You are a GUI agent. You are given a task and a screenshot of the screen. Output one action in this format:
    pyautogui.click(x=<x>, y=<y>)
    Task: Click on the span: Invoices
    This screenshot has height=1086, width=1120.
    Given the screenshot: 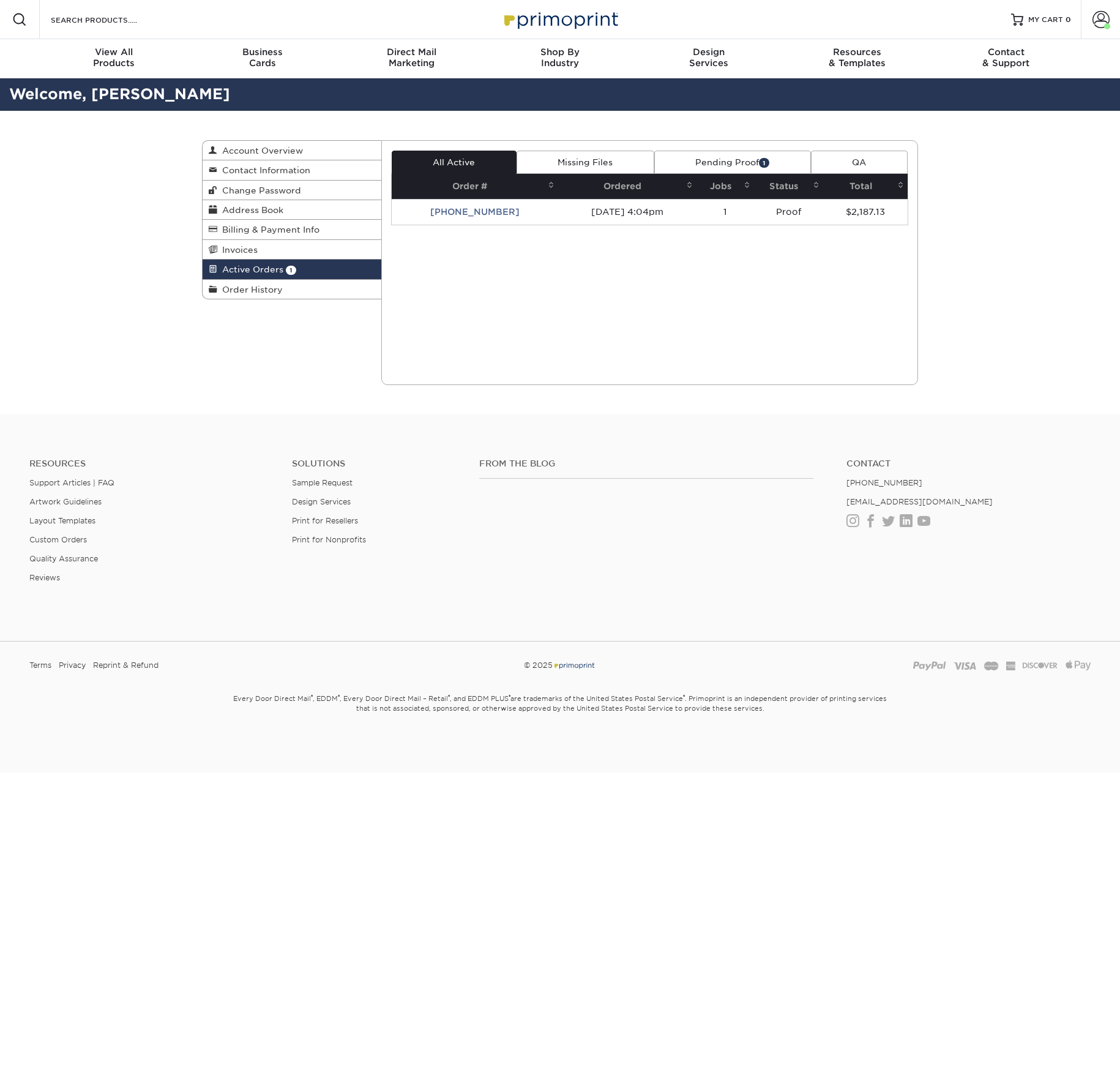 What is the action you would take?
    pyautogui.click(x=237, y=250)
    